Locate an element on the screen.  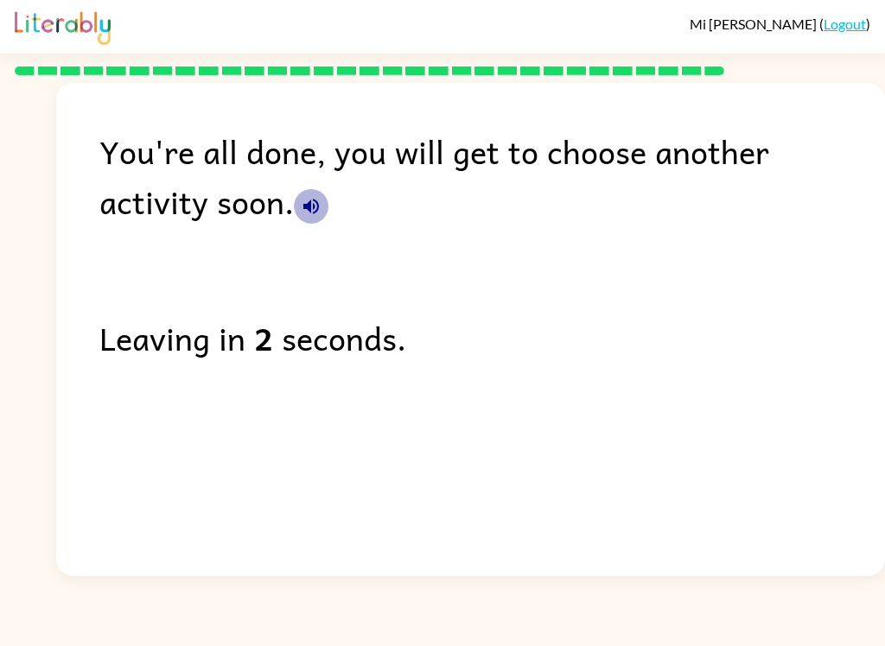
a: Logout is located at coordinates (844, 23).